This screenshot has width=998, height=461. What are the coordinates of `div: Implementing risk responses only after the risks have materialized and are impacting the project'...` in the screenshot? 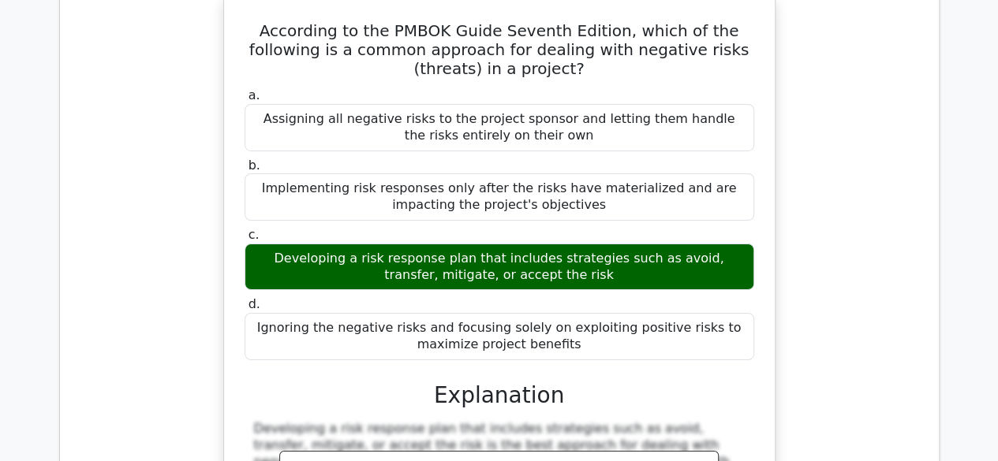 It's located at (499, 197).